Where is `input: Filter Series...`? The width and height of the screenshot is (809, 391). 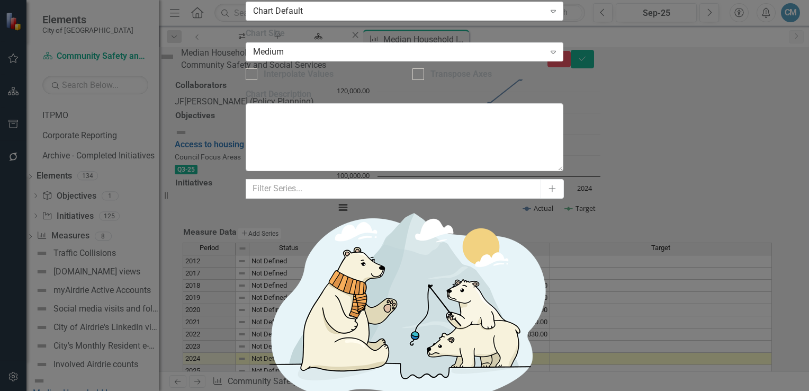 input: Filter Series... is located at coordinates (393, 189).